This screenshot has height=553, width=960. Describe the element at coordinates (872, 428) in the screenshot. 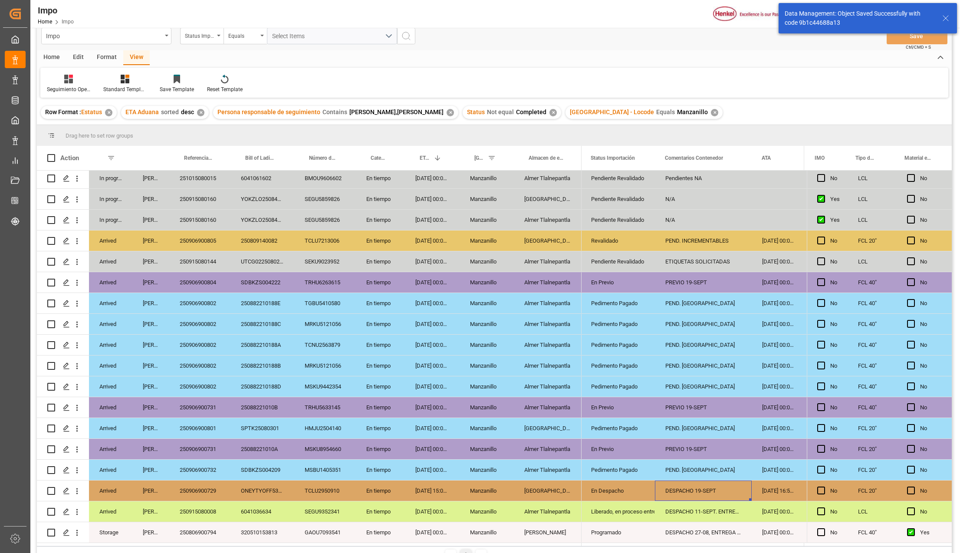

I see `div: FCL 20"` at that location.